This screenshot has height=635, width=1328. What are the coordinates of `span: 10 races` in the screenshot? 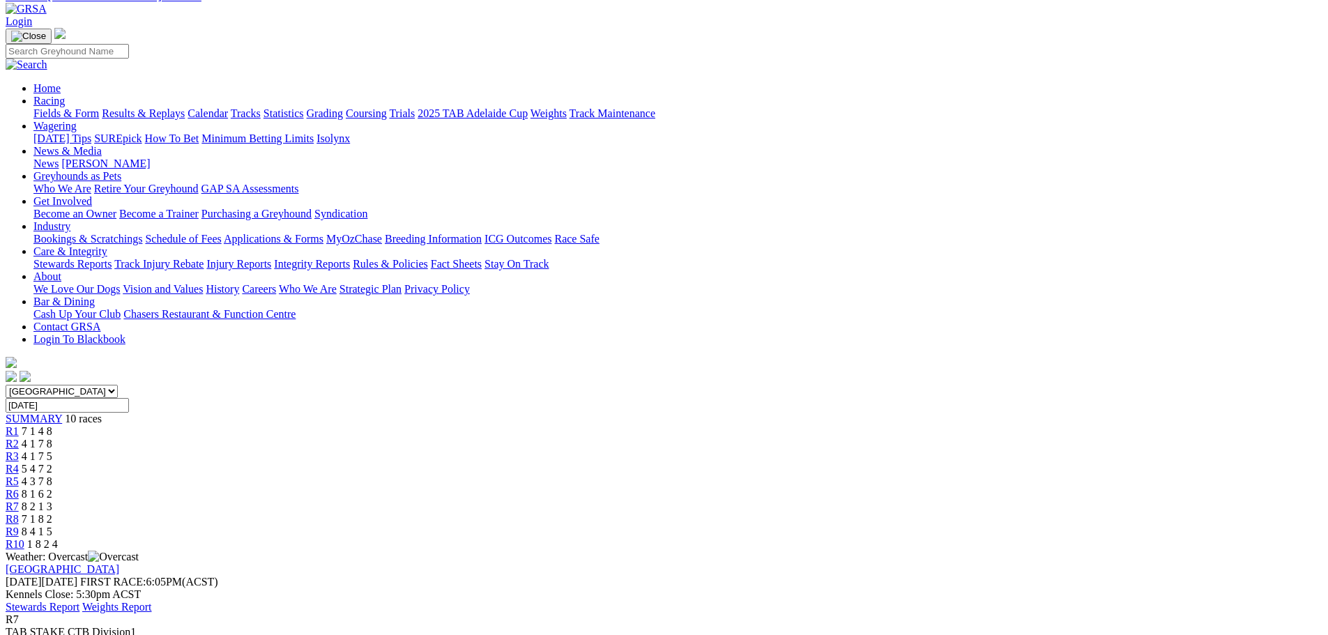 It's located at (83, 418).